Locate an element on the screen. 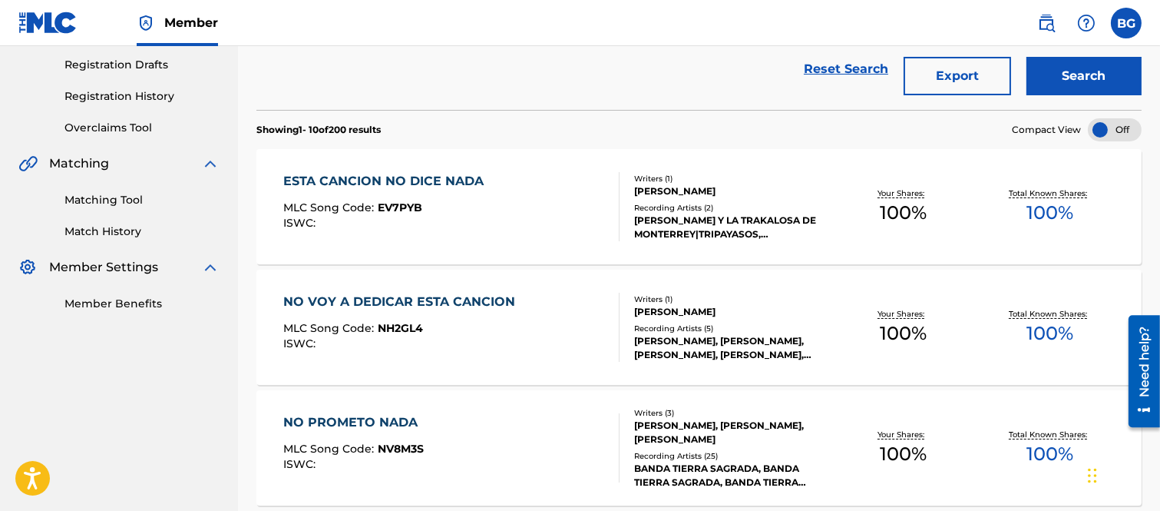 This screenshot has width=1160, height=511. button: Export is located at coordinates (958, 76).